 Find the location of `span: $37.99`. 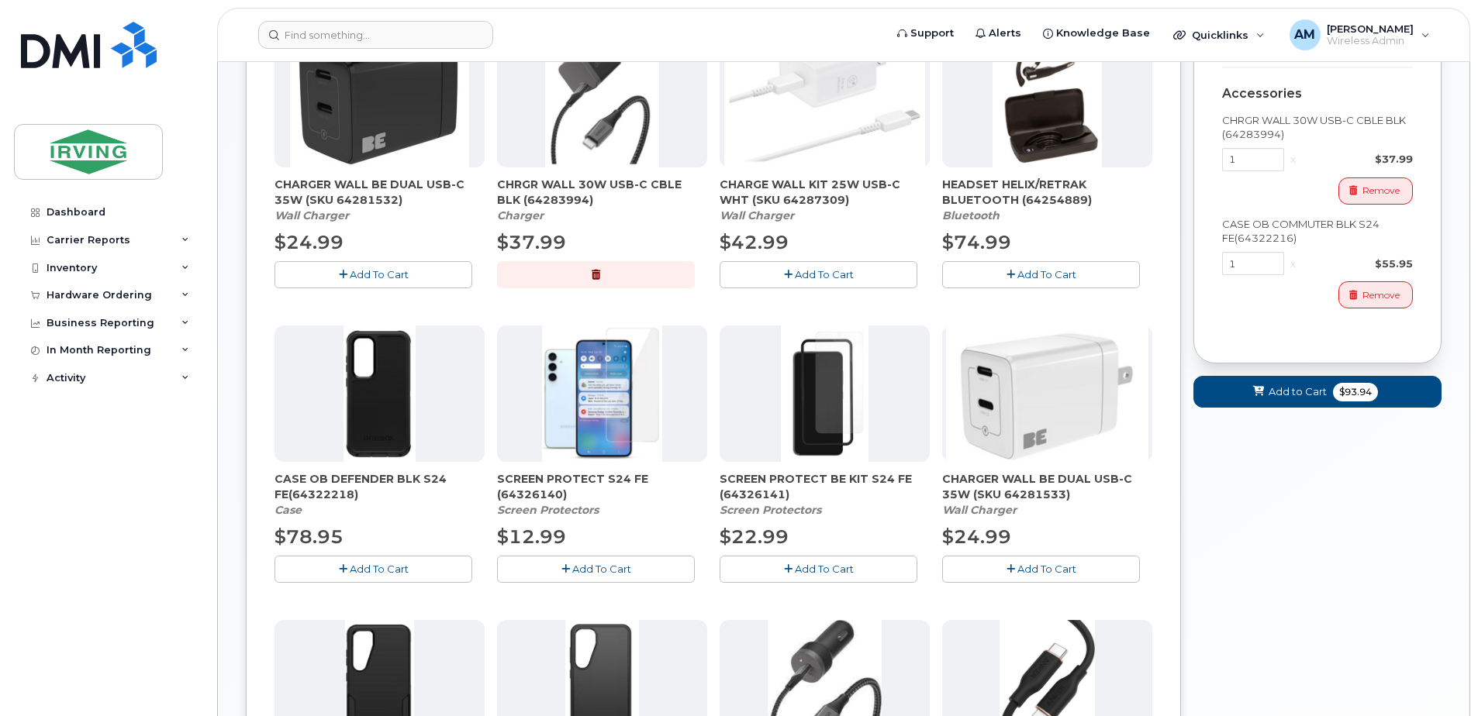

span: $37.99 is located at coordinates (531, 242).